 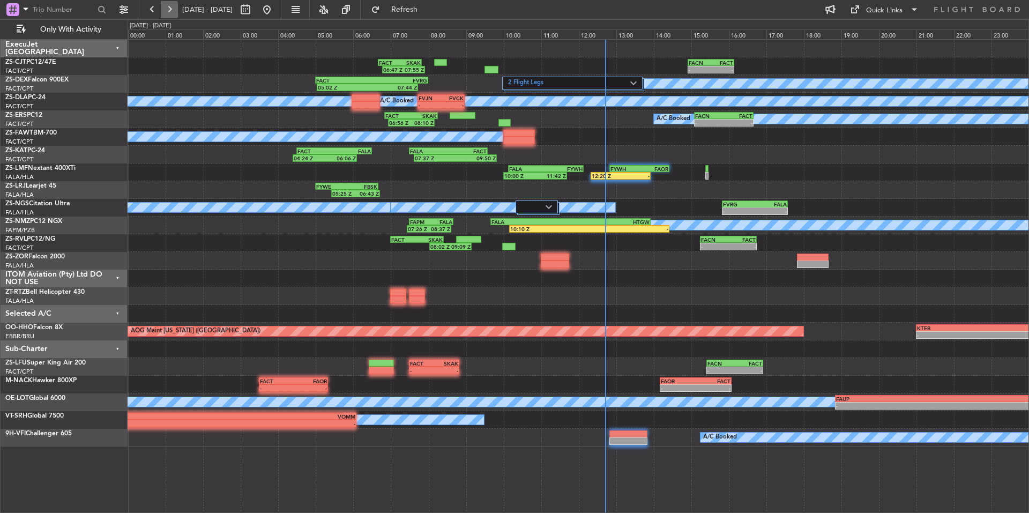 I want to click on div: 09:50 Z, so click(x=476, y=158).